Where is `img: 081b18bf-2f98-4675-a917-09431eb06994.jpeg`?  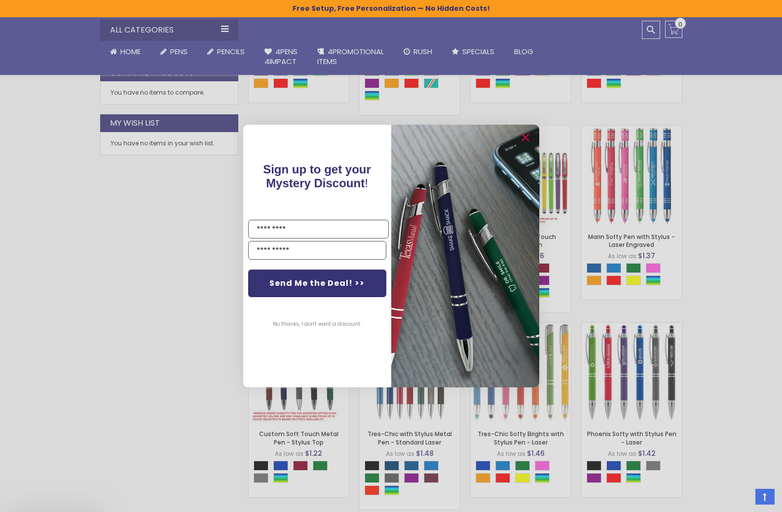 img: 081b18bf-2f98-4675-a917-09431eb06994.jpeg is located at coordinates (465, 256).